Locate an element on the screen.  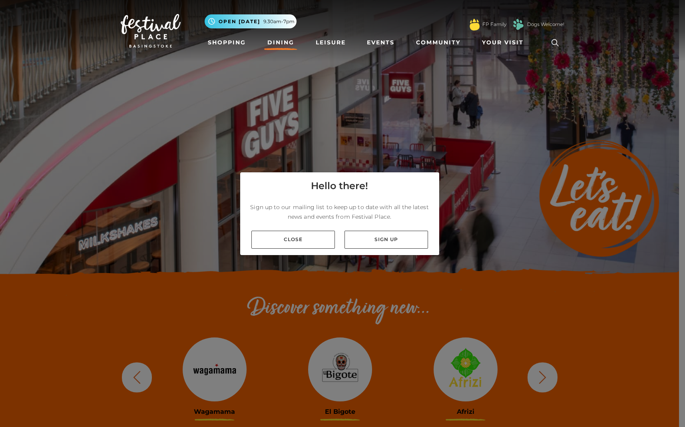
a: Dining is located at coordinates (281, 42).